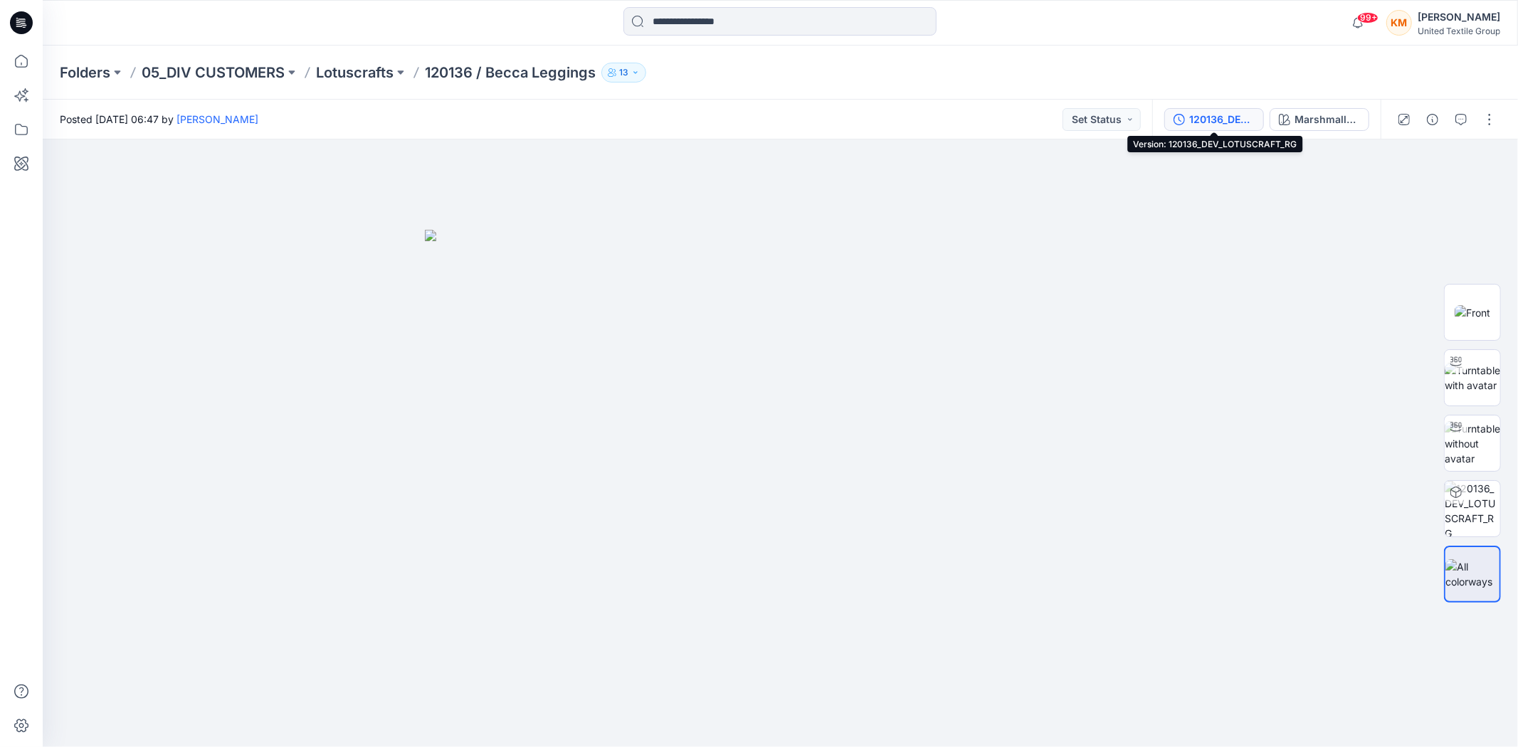  Describe the element at coordinates (1328, 120) in the screenshot. I see `div: Marshmallow 11-4300 TCX` at that location.